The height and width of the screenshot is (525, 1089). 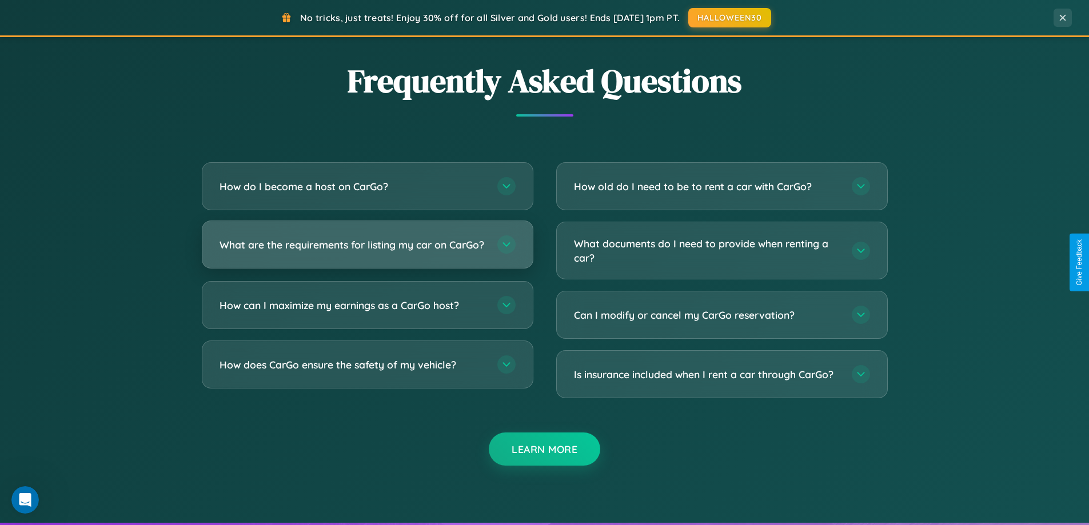 I want to click on h3: How does CarGo ensure the safety of my vehicle?, so click(x=353, y=365).